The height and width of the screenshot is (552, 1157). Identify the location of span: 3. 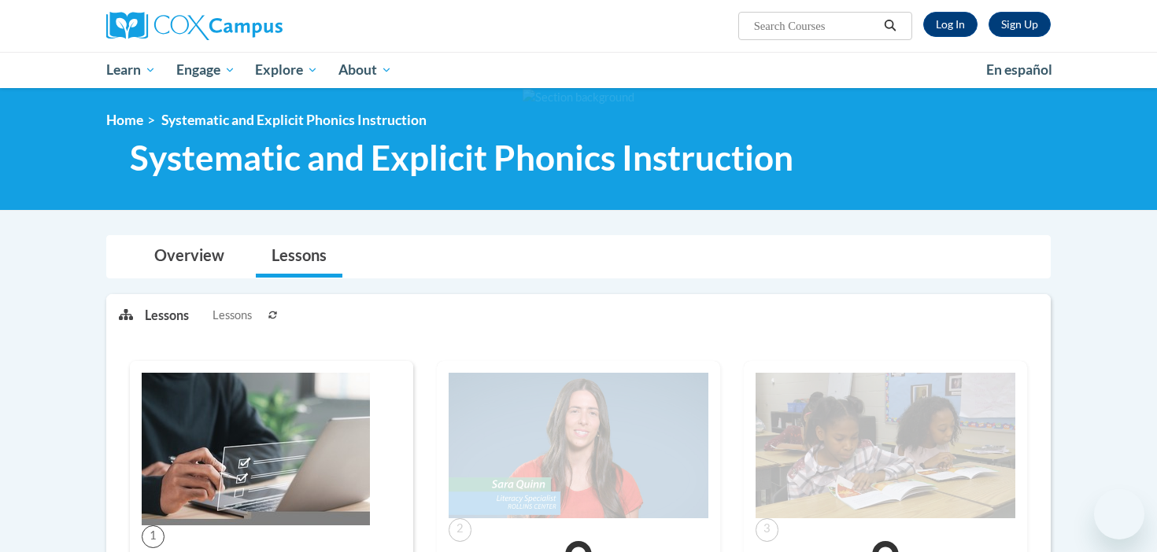
(766, 530).